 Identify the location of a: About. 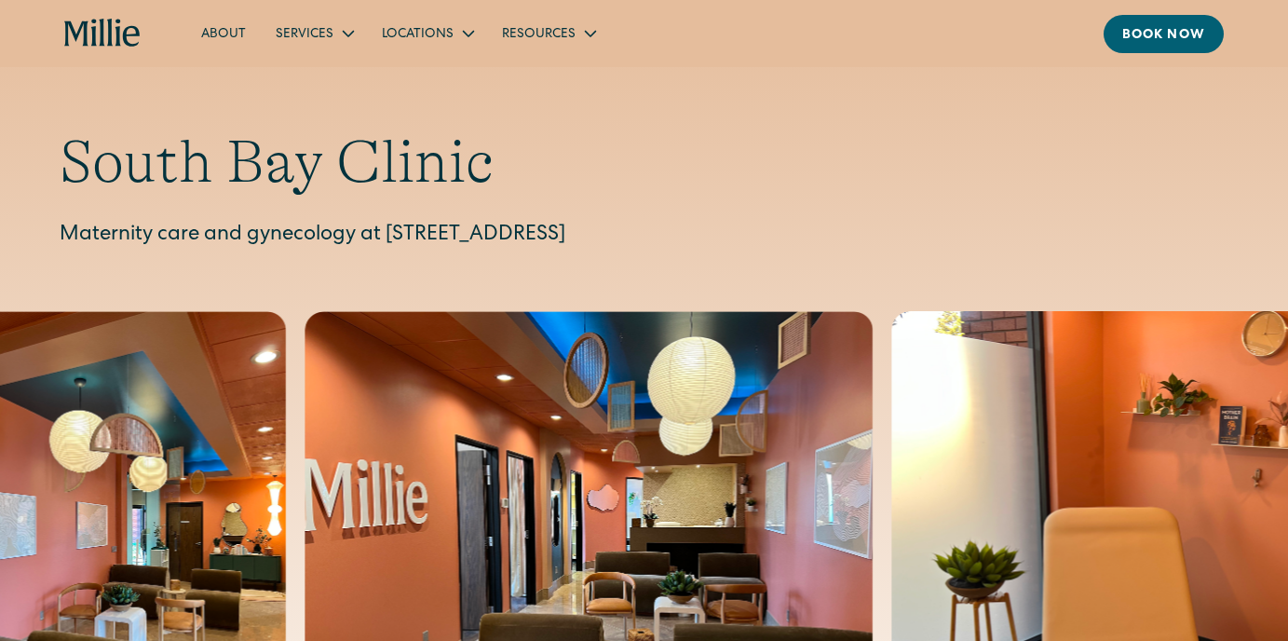
(223, 33).